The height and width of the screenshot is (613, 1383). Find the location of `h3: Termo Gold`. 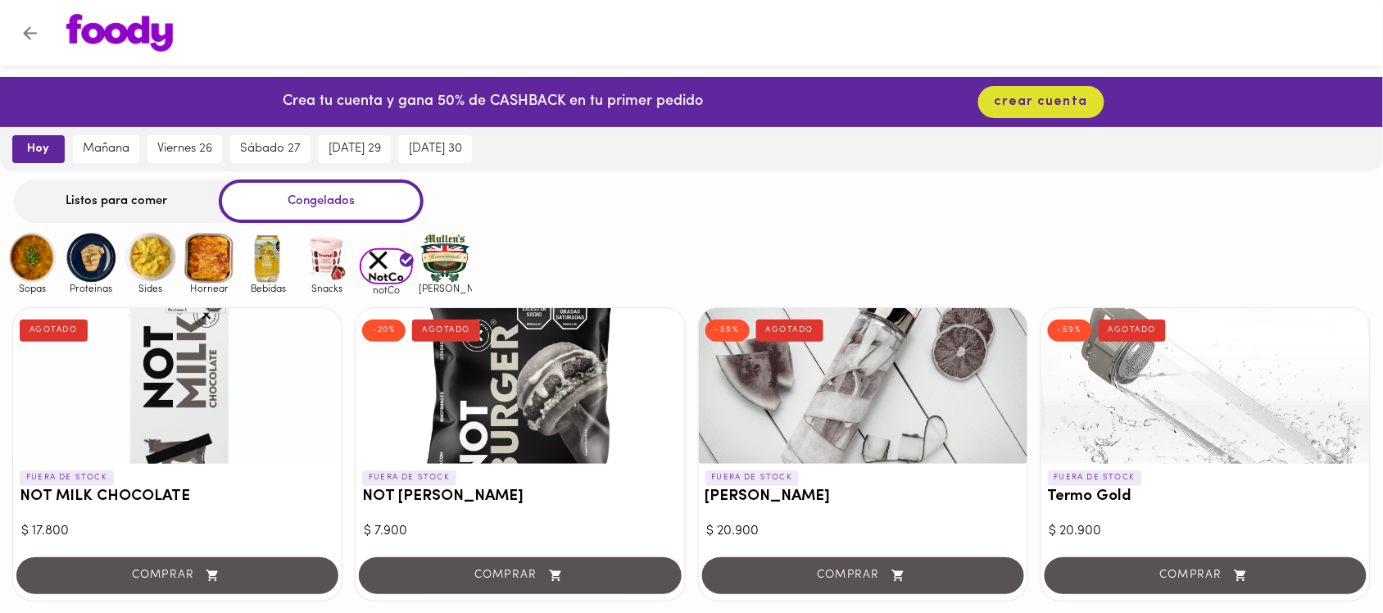

h3: Termo Gold is located at coordinates (1205, 497).